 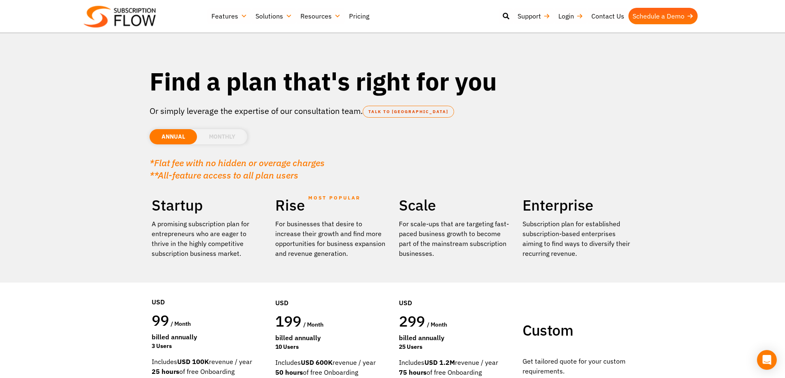 What do you see at coordinates (412, 373) in the screenshot?
I see `strong: 75 hours` at bounding box center [412, 373].